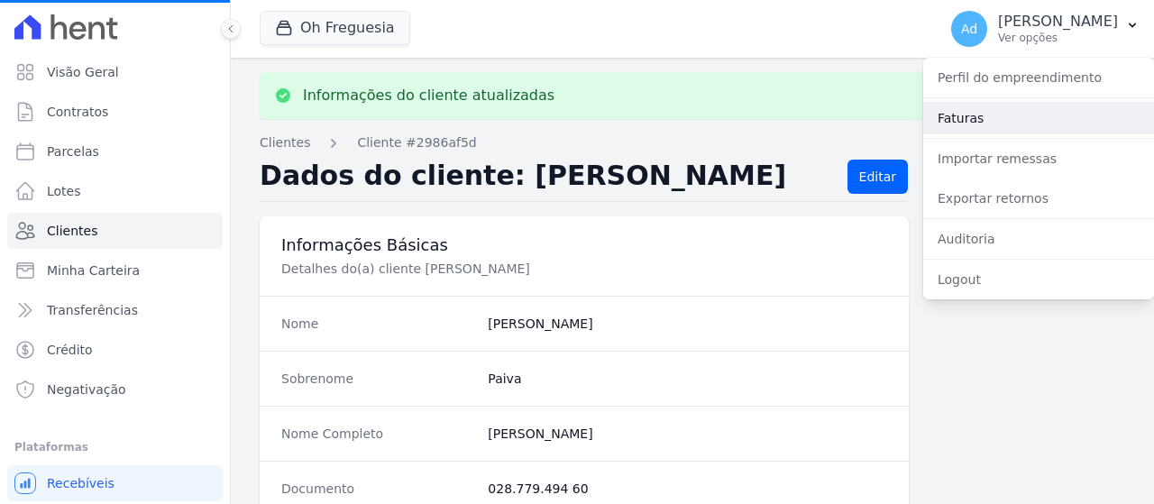 Image resolution: width=1154 pixels, height=504 pixels. I want to click on a: Contratos, so click(115, 112).